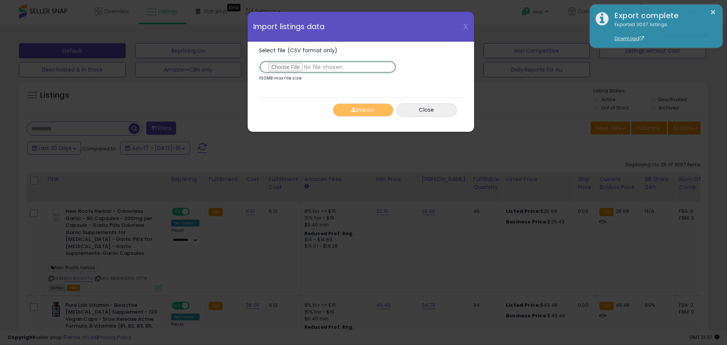  I want to click on div: Export complete, so click(662, 16).